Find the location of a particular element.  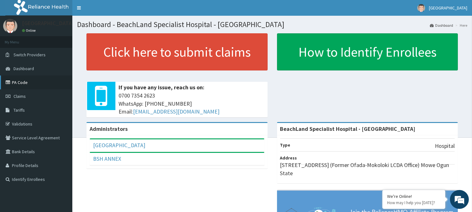

a: How to Identify Enrollees is located at coordinates (368, 52).